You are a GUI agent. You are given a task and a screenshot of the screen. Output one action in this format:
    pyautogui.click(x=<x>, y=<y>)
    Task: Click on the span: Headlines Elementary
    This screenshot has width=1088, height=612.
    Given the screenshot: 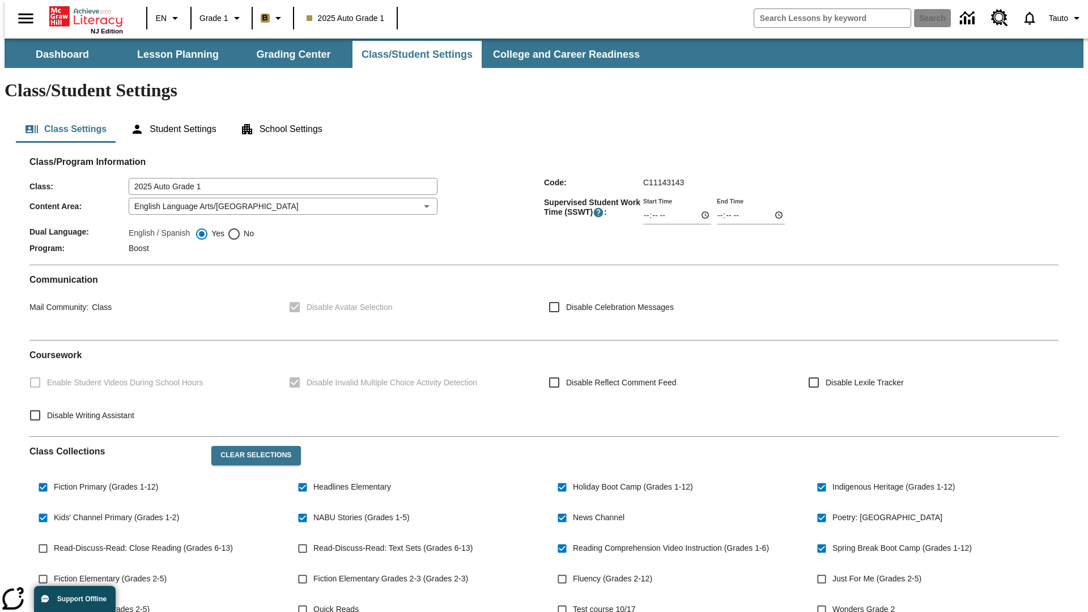 What is the action you would take?
    pyautogui.click(x=352, y=487)
    